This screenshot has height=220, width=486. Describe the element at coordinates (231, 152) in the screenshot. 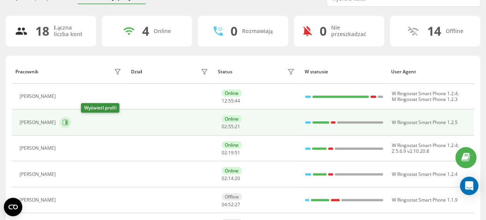

I see `span: 19` at that location.